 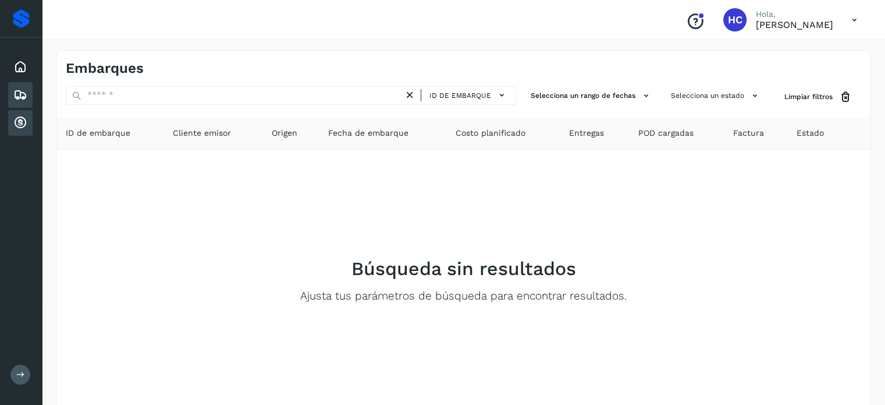 What do you see at coordinates (587, 133) in the screenshot?
I see `span: Entregas` at bounding box center [587, 133].